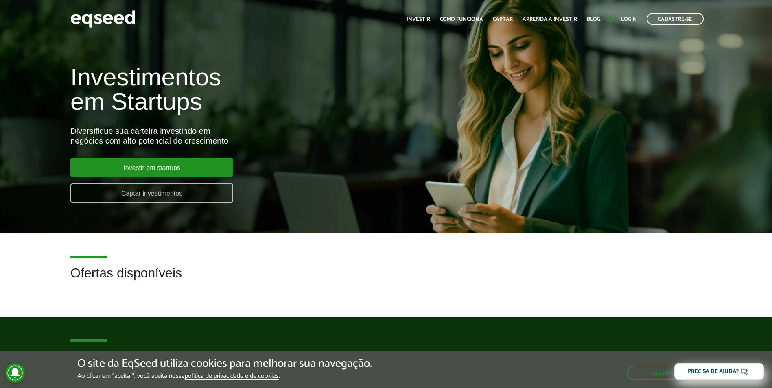 This screenshot has width=772, height=388. I want to click on a: Aprenda a investir, so click(550, 19).